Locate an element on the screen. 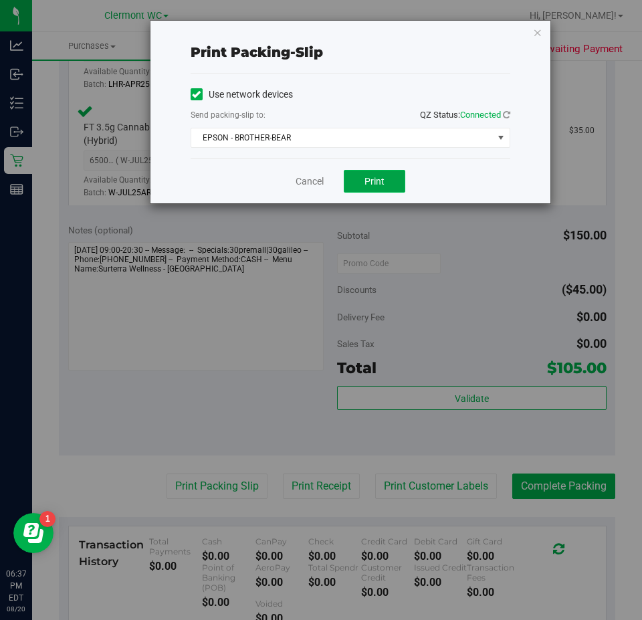 Image resolution: width=642 pixels, height=620 pixels. span: select is located at coordinates (500, 138).